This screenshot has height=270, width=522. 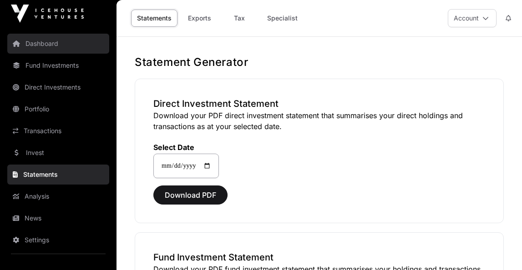 What do you see at coordinates (319, 258) in the screenshot?
I see `h3: Fund Investment Statement` at bounding box center [319, 258].